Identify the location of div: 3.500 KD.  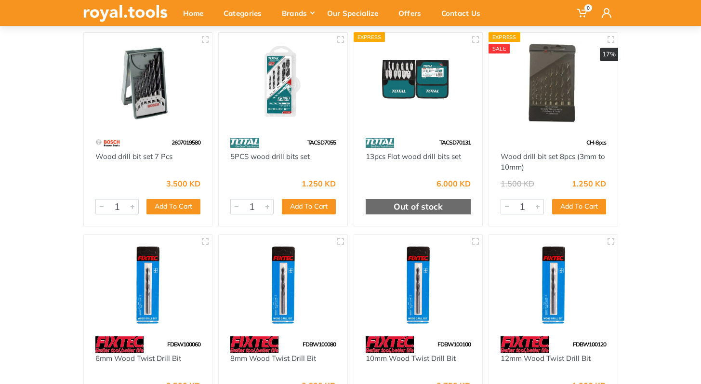
(183, 184).